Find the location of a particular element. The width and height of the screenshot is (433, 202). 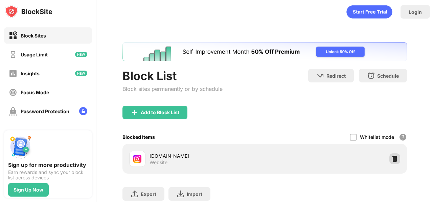

div: Insights is located at coordinates (30, 73).